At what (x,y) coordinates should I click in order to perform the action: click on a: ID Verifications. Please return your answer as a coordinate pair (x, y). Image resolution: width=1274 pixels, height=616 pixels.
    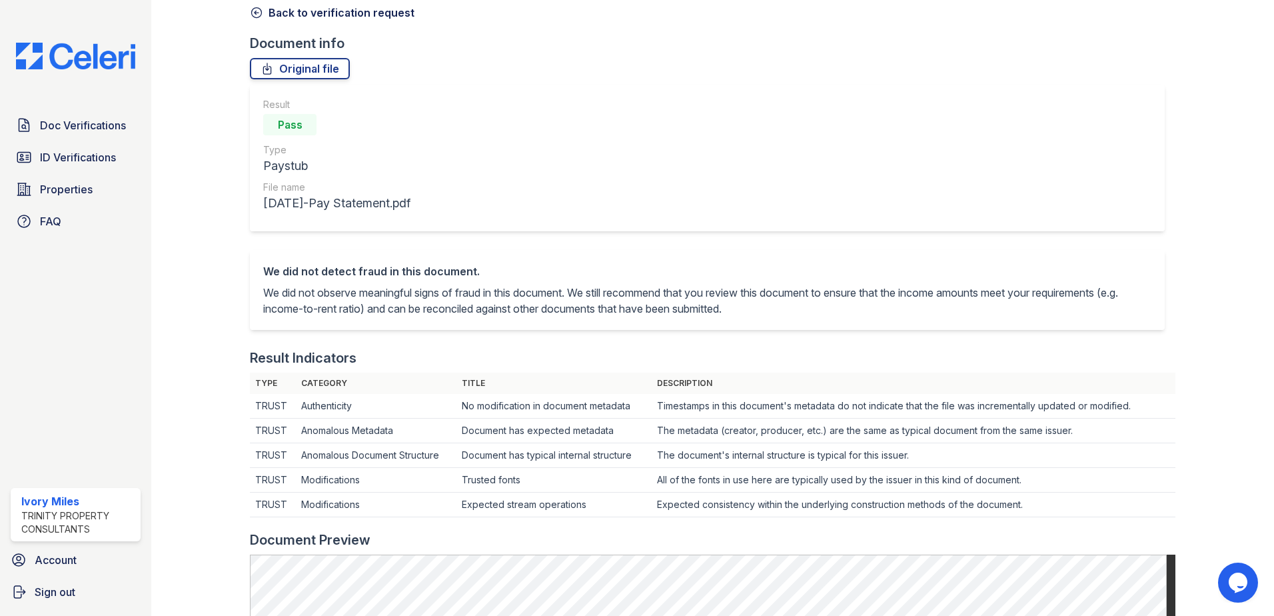
    Looking at the image, I should click on (75, 157).